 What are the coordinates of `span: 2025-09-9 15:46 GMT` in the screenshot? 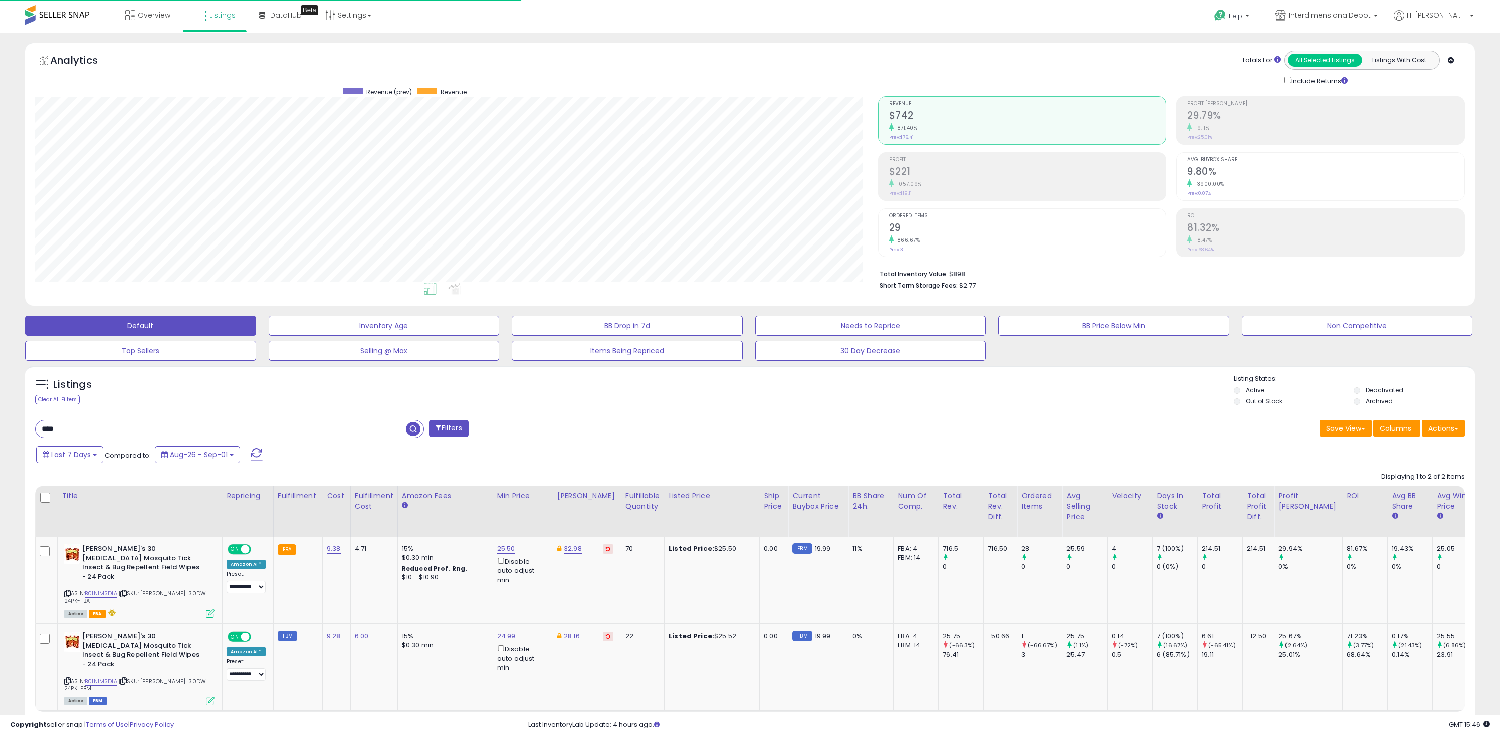 It's located at (1470, 725).